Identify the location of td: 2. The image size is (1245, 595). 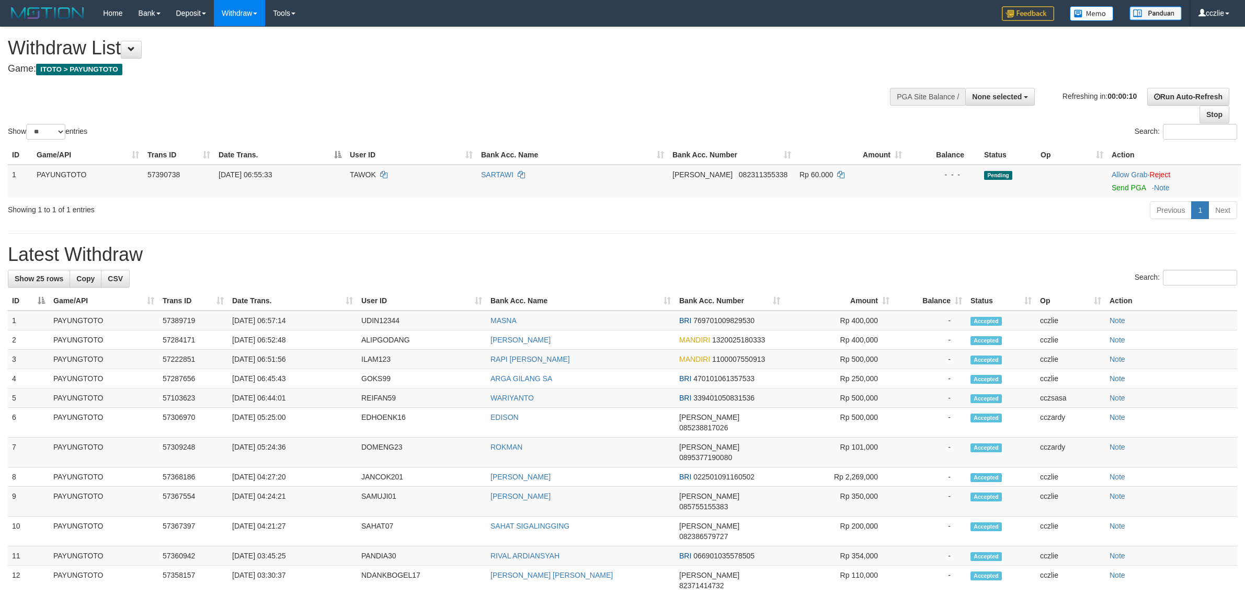
(28, 340).